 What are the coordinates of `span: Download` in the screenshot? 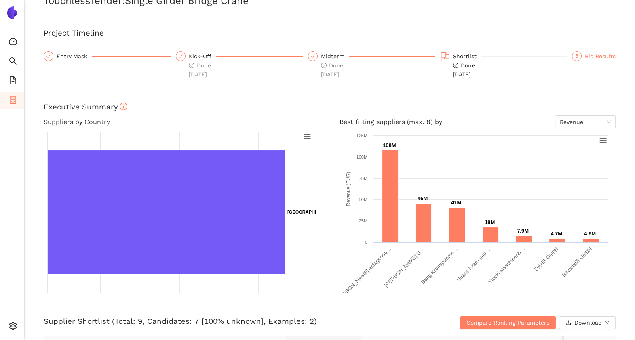 It's located at (588, 323).